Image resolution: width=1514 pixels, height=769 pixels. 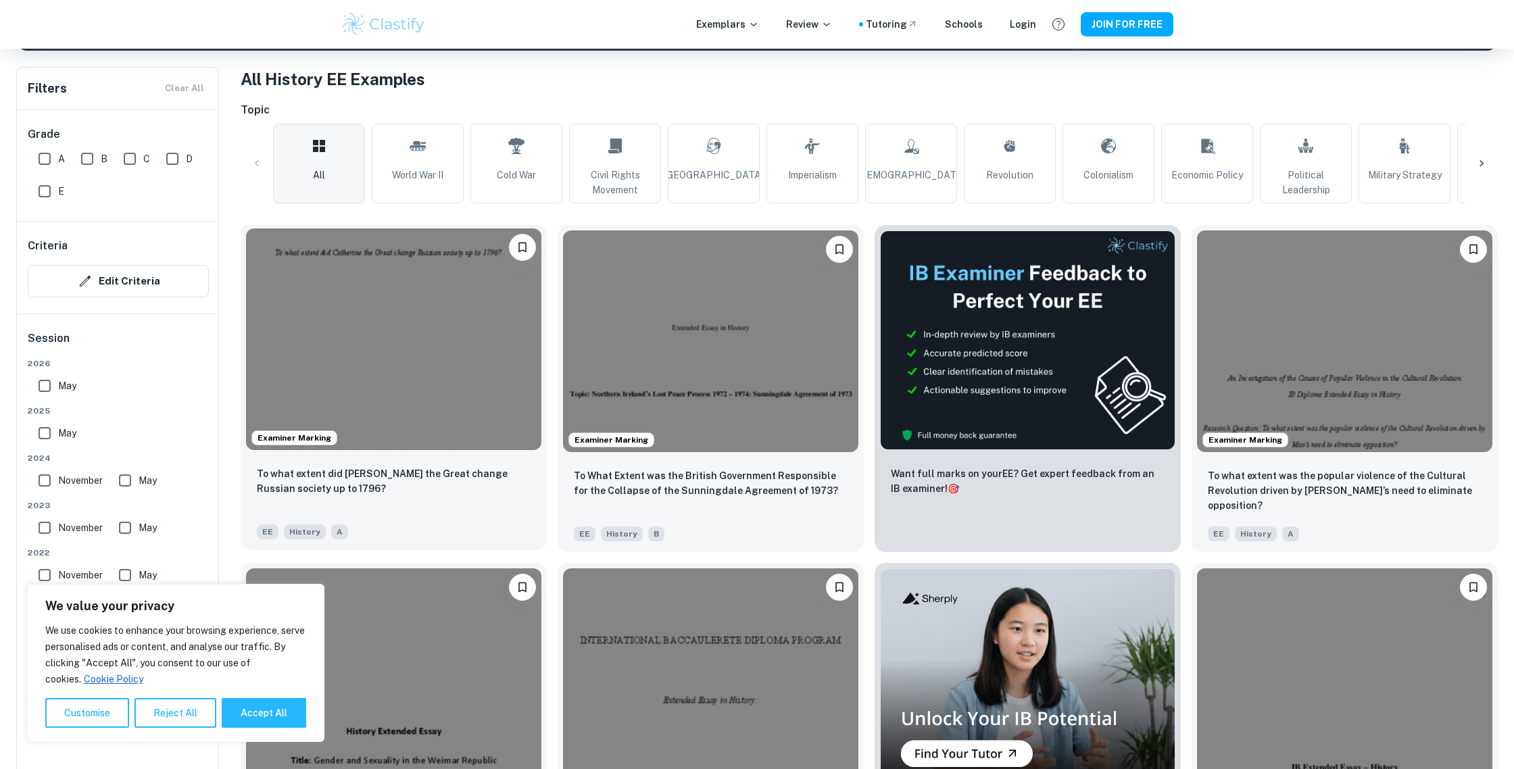 What do you see at coordinates (1058, 24) in the screenshot?
I see `button: Help and Feedback` at bounding box center [1058, 24].